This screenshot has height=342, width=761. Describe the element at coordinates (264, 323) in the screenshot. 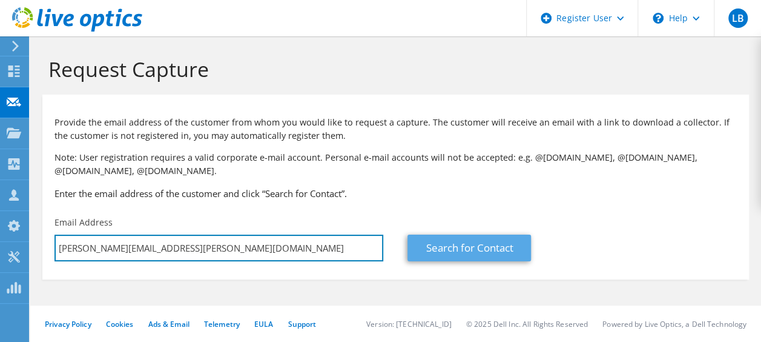

I see `a: EULA` at that location.